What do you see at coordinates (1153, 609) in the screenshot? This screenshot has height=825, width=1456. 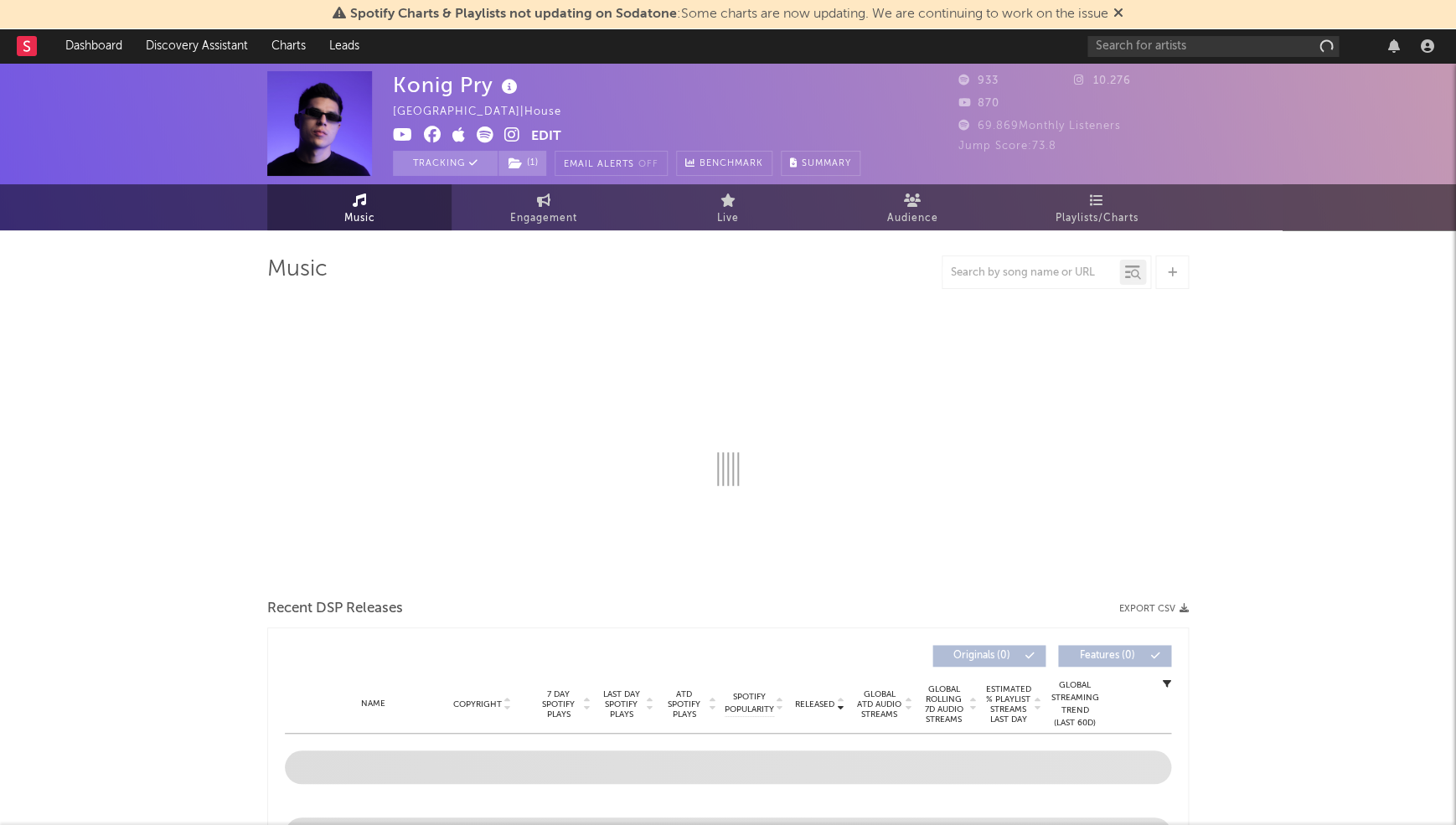 I see `button: Export CSV` at bounding box center [1153, 609].